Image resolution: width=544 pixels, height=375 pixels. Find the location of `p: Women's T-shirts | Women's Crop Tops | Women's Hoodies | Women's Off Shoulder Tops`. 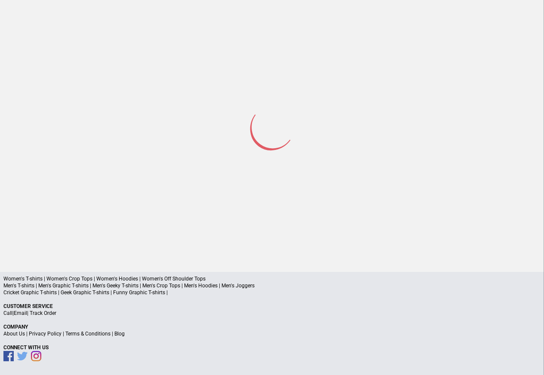

p: Women's T-shirts | Women's Crop Tops | Women's Hoodies | Women's Off Shoulder Tops is located at coordinates (272, 279).